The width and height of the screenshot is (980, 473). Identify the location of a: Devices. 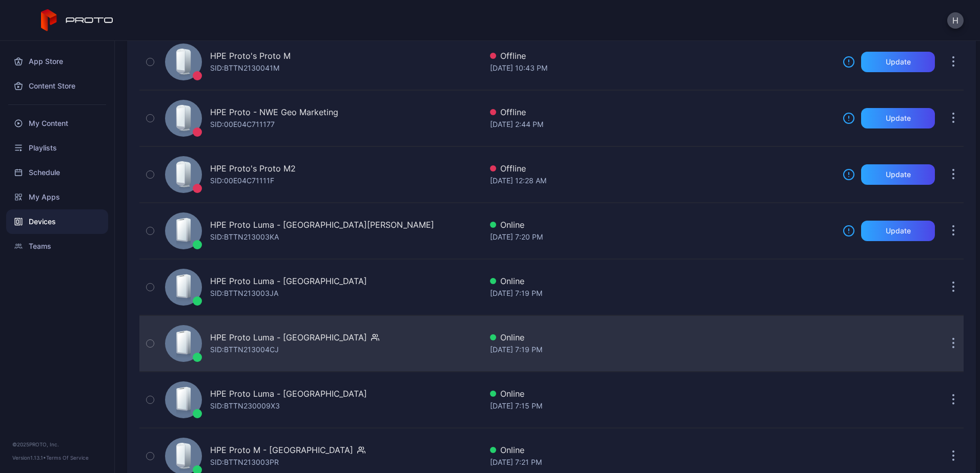
(57, 222).